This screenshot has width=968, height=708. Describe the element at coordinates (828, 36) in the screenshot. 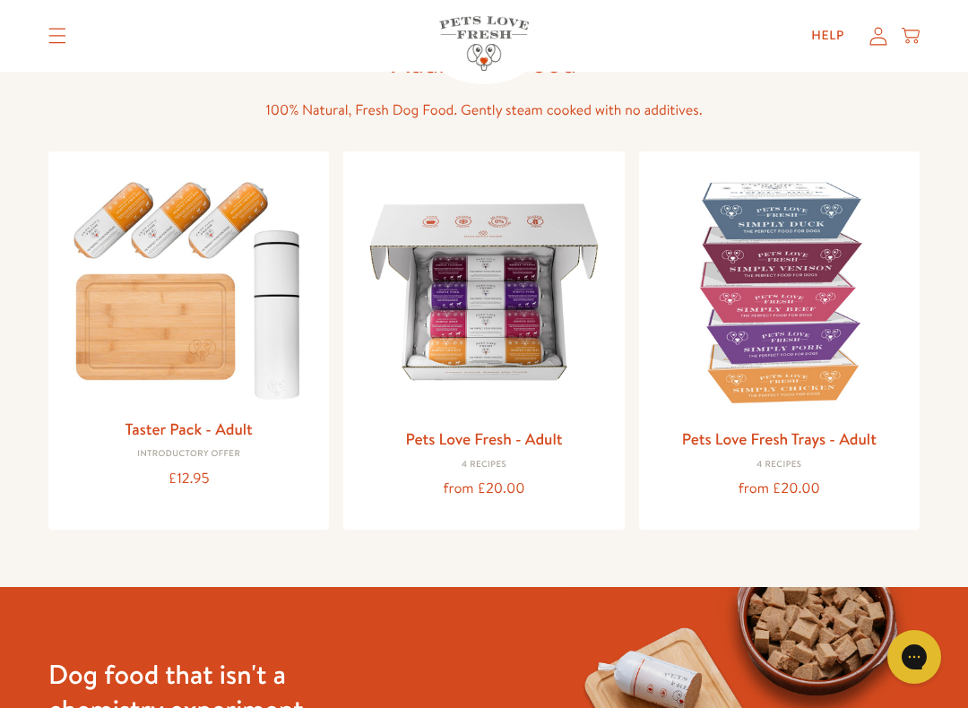

I see `a: Help` at that location.